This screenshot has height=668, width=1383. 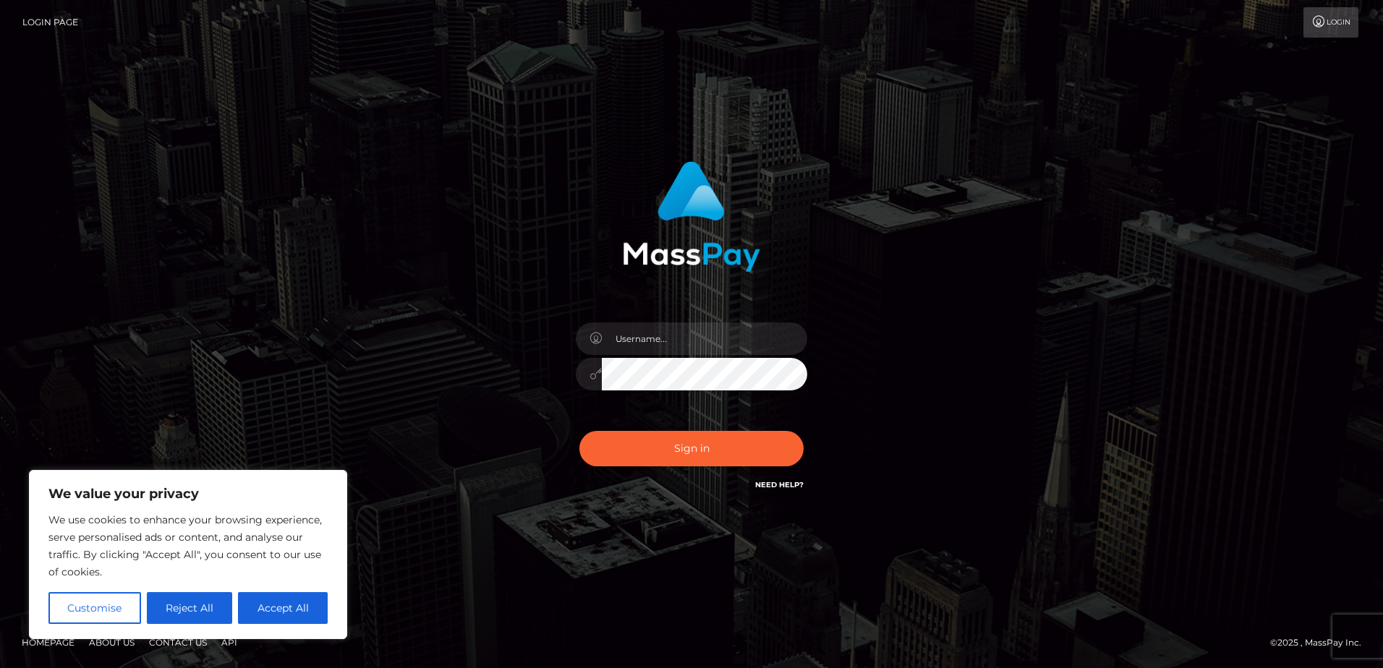 I want to click on a: Need Help?, so click(x=779, y=485).